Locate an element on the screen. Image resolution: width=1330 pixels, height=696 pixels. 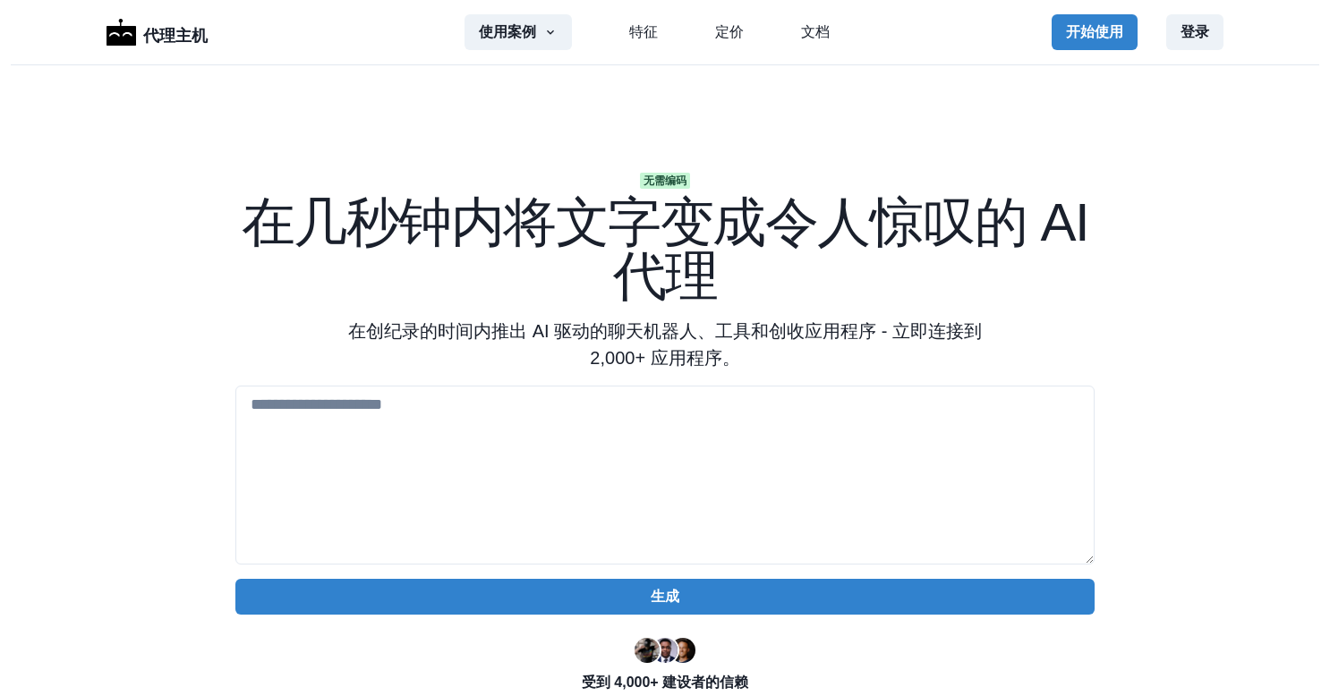
a: 文档 is located at coordinates (815, 32).